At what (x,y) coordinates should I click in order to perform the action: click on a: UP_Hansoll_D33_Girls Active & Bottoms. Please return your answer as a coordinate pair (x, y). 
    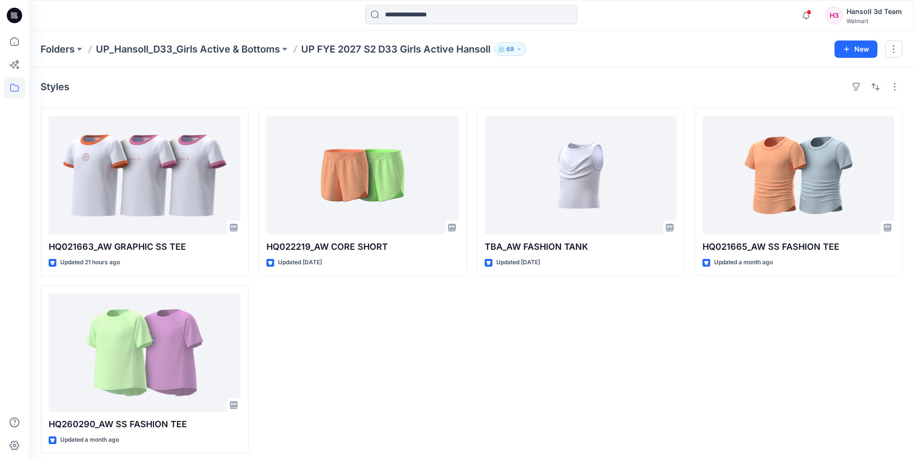
    Looking at the image, I should click on (188, 49).